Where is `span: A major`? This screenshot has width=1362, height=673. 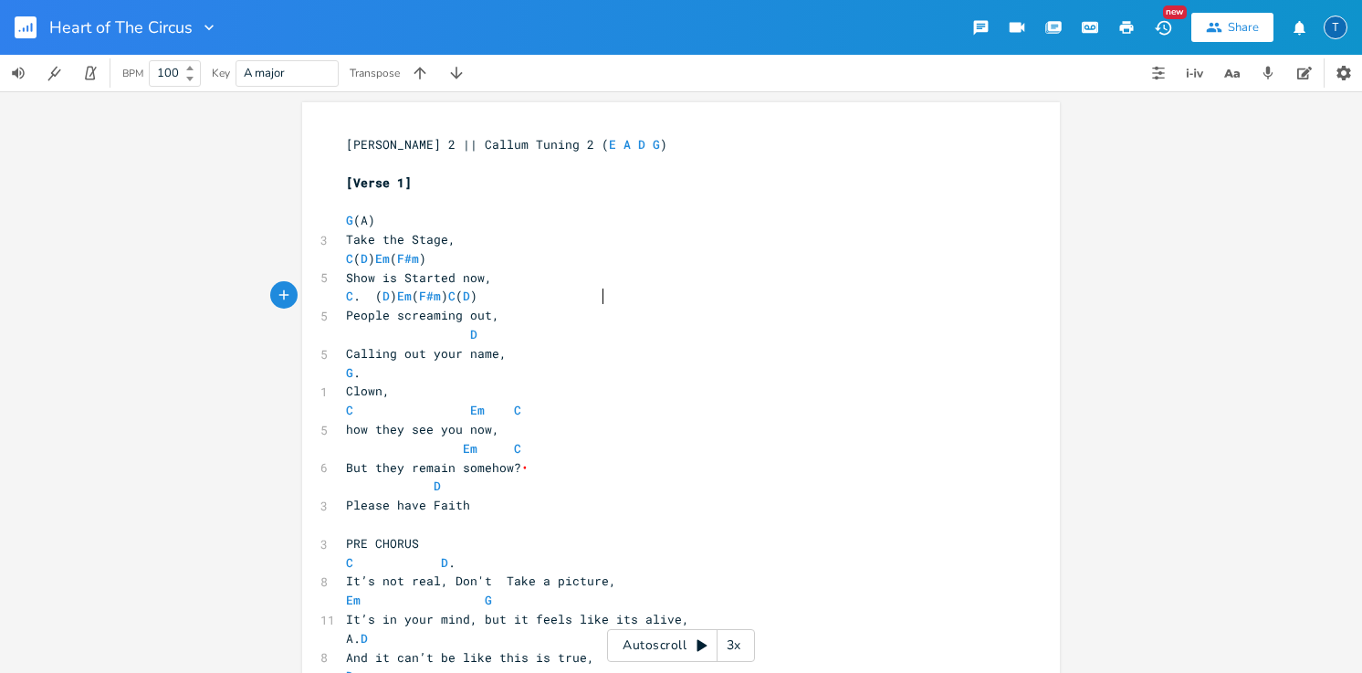 span: A major is located at coordinates (264, 73).